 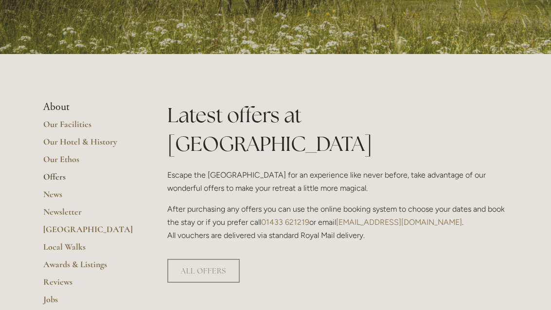 What do you see at coordinates (90, 215) in the screenshot?
I see `a: Newsletter` at bounding box center [90, 215].